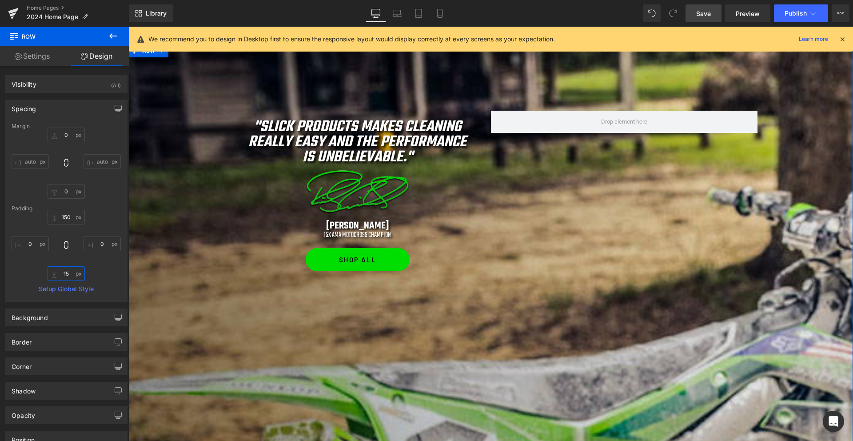  Describe the element at coordinates (376, 13) in the screenshot. I see `a: Desktop` at that location.